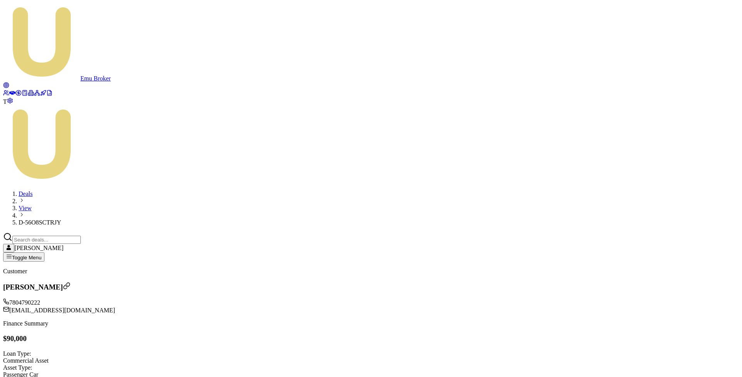  I want to click on img: emu-icon-u.png, so click(42, 42).